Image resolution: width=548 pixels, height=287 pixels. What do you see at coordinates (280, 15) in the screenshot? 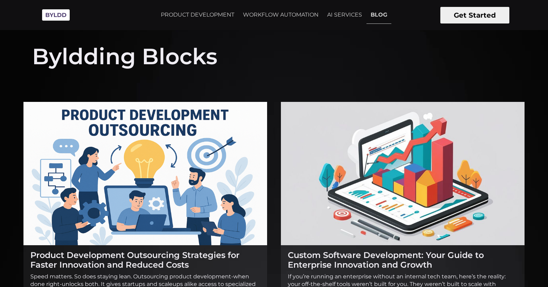
I see `a: WORKFLOW AUTOMATION` at bounding box center [280, 15].